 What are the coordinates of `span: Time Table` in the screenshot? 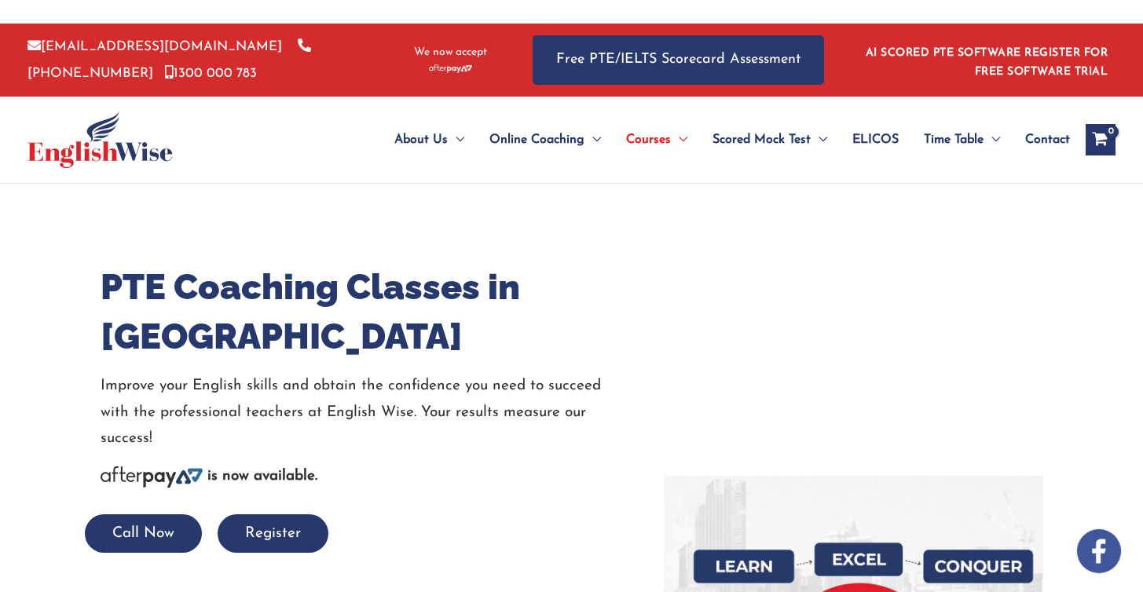 It's located at (953, 140).